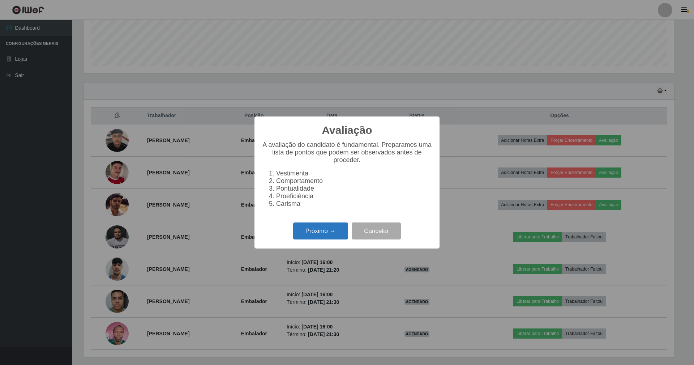 This screenshot has width=694, height=365. I want to click on h2: Avaliação, so click(347, 130).